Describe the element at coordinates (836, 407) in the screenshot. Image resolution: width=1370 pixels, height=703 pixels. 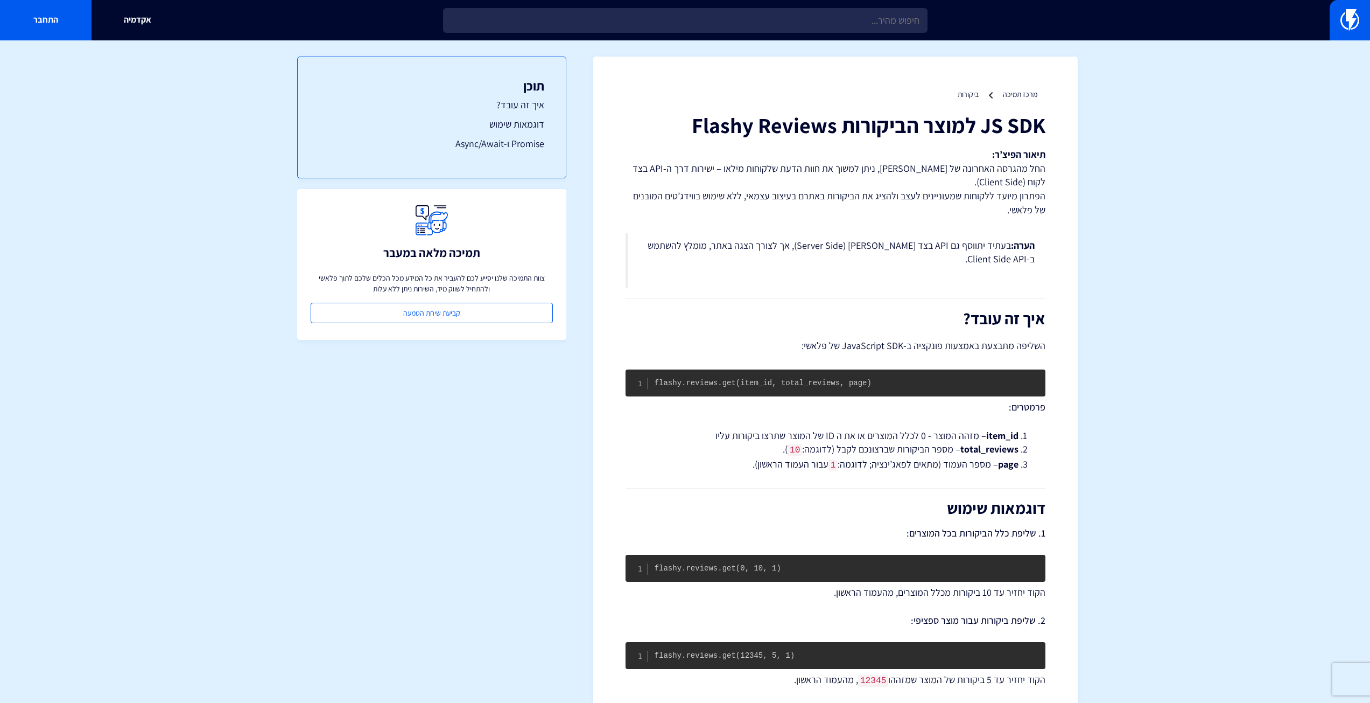
I see `h4: פרמטרים:` at that location.